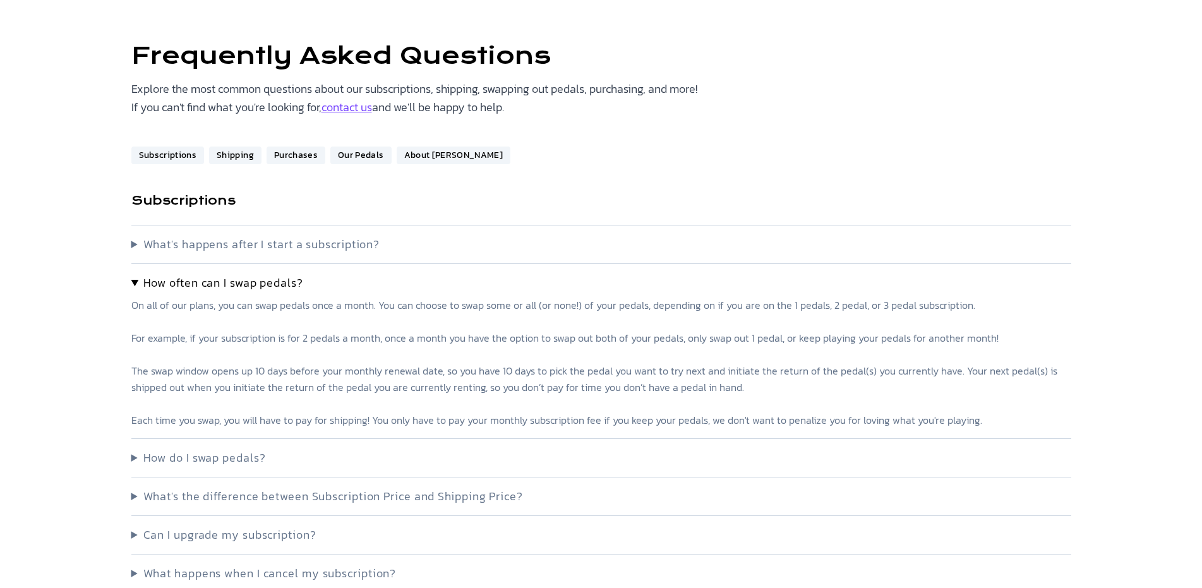 This screenshot has width=1202, height=588. Describe the element at coordinates (168, 155) in the screenshot. I see `a: Subscriptions` at that location.